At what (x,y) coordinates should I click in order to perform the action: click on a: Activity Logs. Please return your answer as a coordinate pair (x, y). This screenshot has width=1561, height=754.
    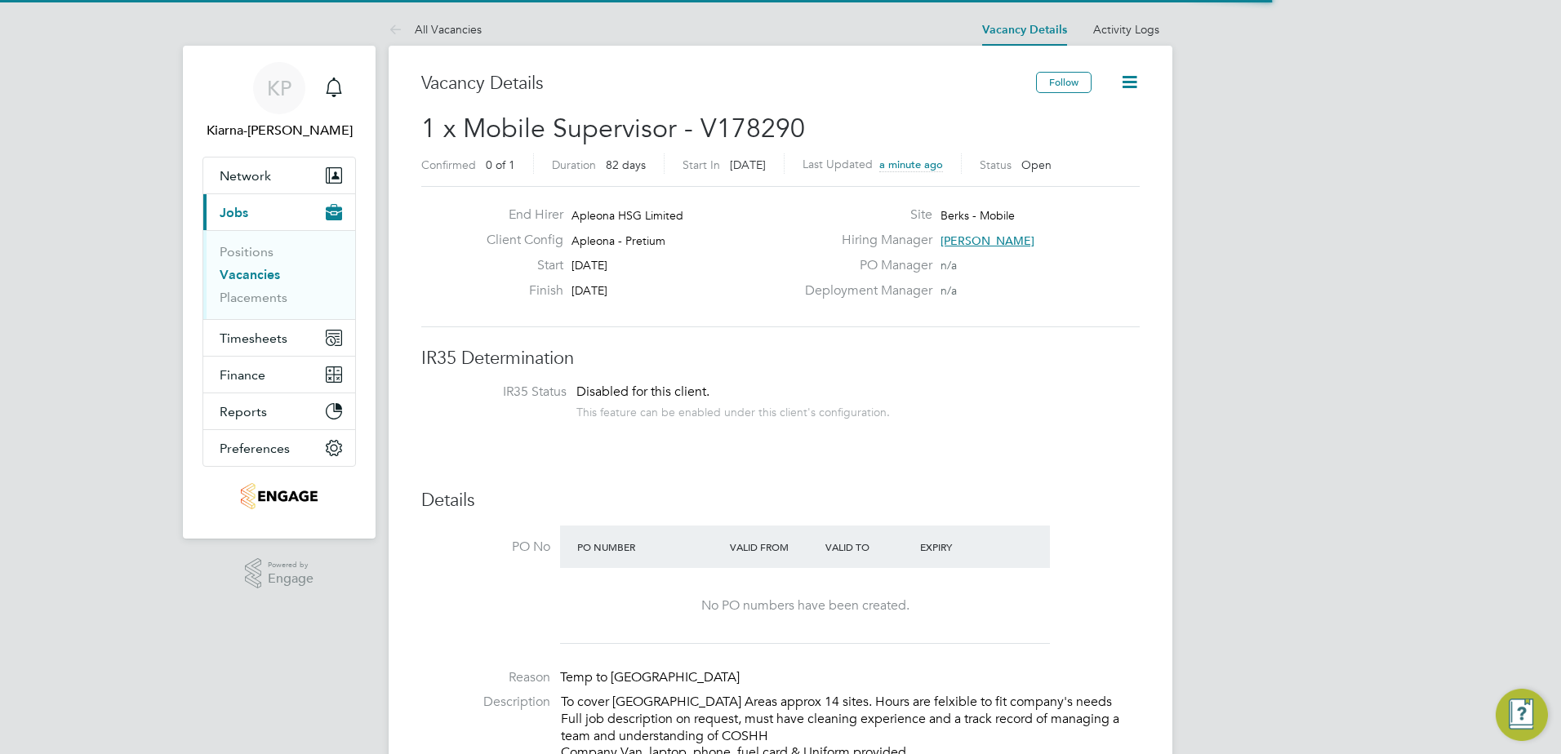
    Looking at the image, I should click on (1126, 29).